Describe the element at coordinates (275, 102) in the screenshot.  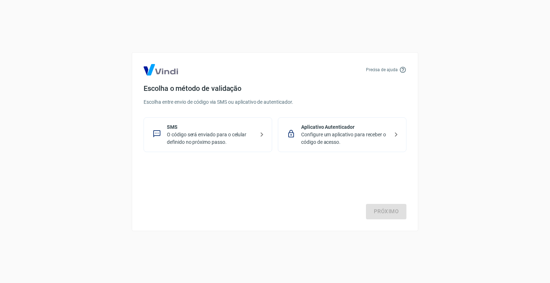
I see `p: Escolha entre envio de código via SMS ou aplicativo de autenticador.` at that location.